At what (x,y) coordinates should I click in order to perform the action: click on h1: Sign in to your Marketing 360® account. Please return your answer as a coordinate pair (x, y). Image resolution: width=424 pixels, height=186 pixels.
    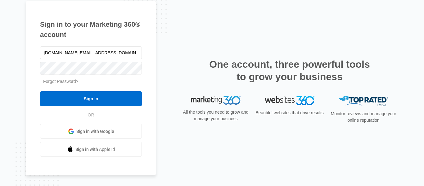
    Looking at the image, I should click on (91, 29).